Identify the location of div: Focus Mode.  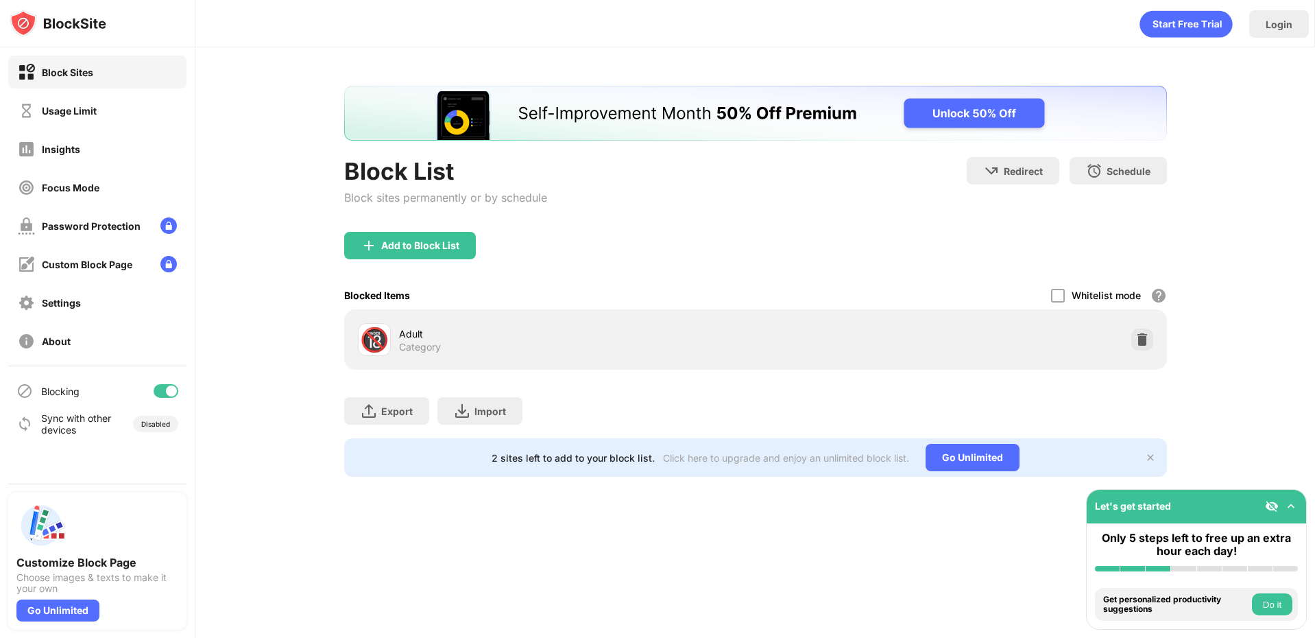
(71, 187).